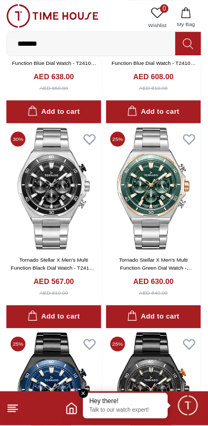 The height and width of the screenshot is (426, 208). I want to click on img: Tornado Stellar X Men's Multi Function Black Dial Watch - T24104-SBSB, so click(54, 189).